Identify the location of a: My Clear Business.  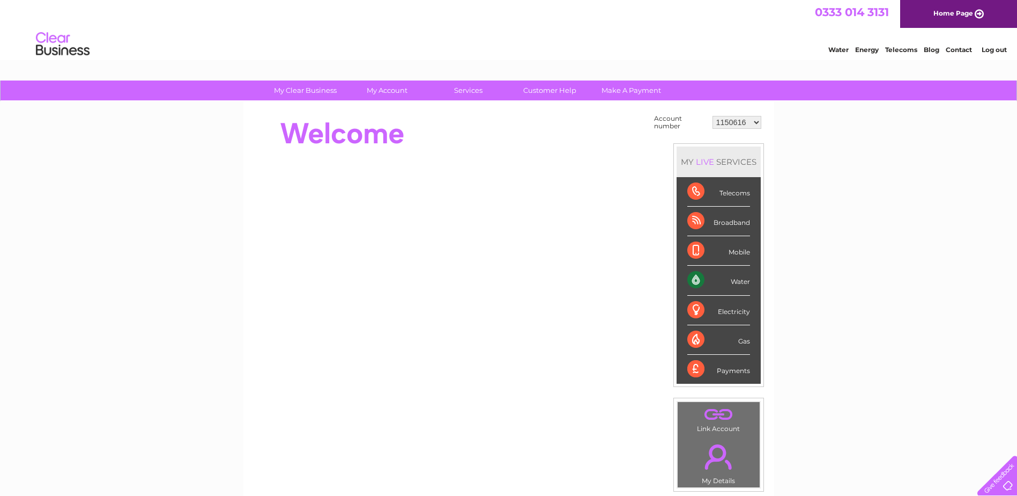
(305, 90).